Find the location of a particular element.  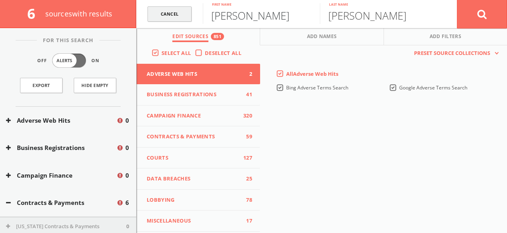

button: Contracts & Payments59 is located at coordinates (199, 137).